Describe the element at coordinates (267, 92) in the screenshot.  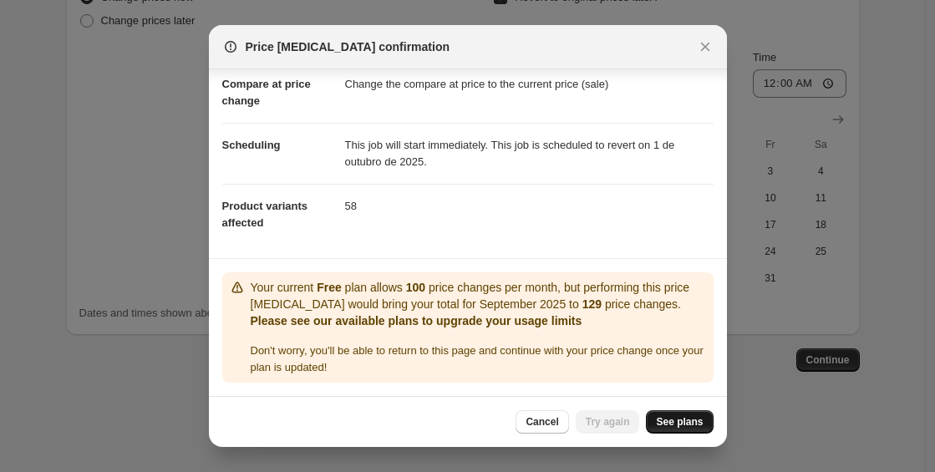
I see `span: Compare at price change` at that location.